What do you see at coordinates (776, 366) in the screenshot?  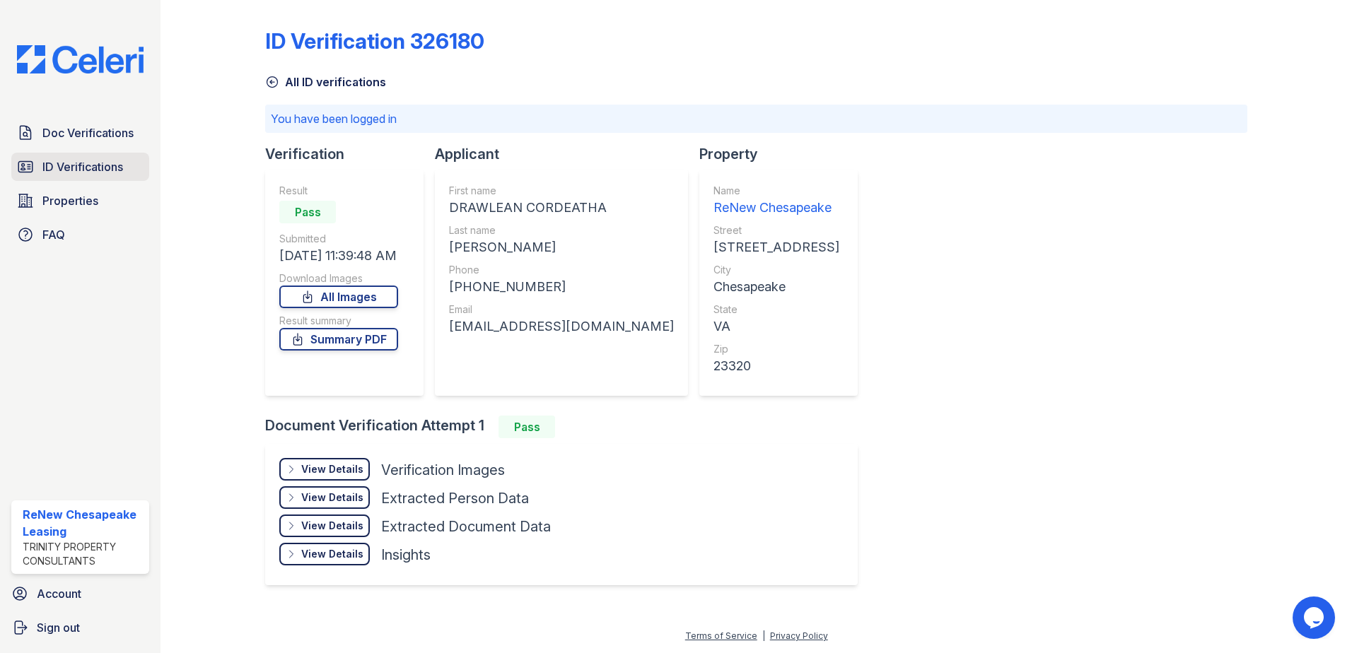 I see `div: 23320` at bounding box center [776, 366].